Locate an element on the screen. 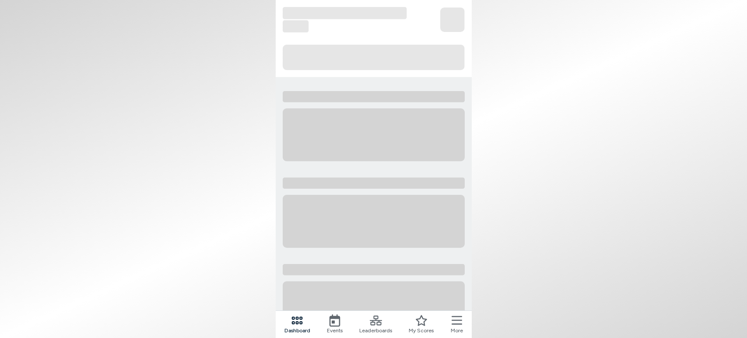 The image size is (747, 338). span: Leaderboards is located at coordinates (375, 330).